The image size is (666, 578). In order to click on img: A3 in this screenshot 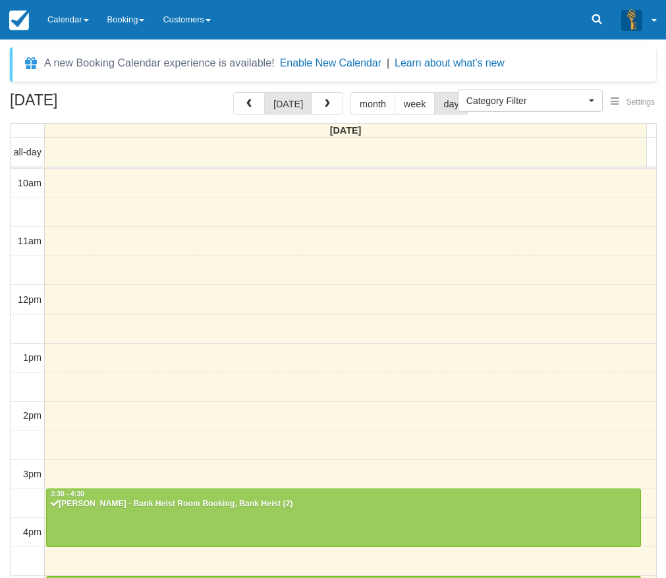, I will do `click(632, 20)`.